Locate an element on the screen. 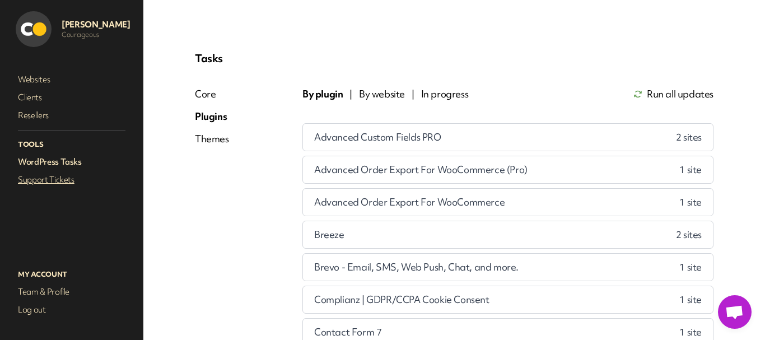 The height and width of the screenshot is (340, 765). span: In progress is located at coordinates (445, 94).